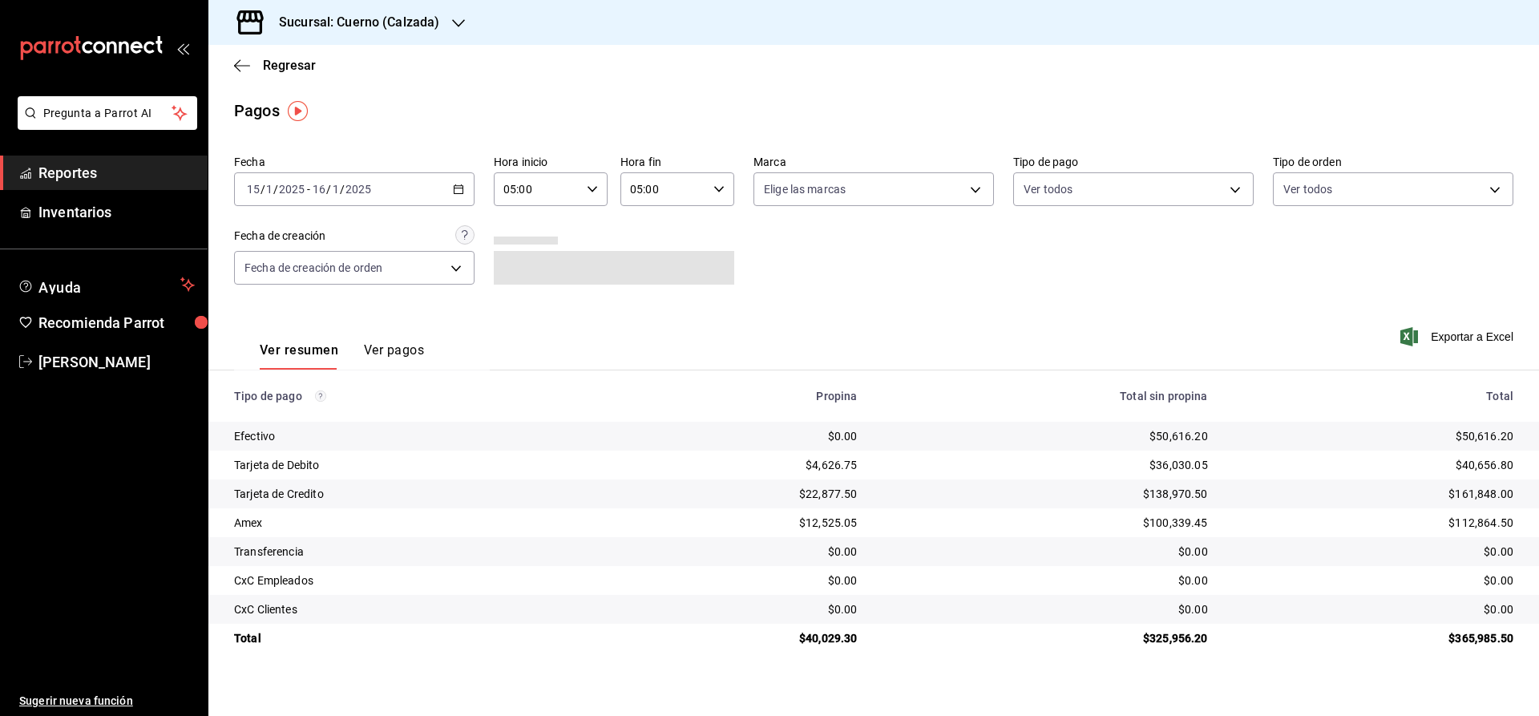 The height and width of the screenshot is (716, 1539). Describe the element at coordinates (313, 268) in the screenshot. I see `span: Fecha de creación de orden` at that location.